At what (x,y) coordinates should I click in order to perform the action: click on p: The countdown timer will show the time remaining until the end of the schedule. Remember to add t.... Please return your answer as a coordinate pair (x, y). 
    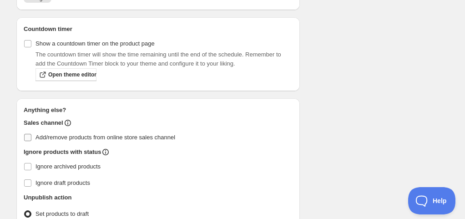
    Looking at the image, I should click on (164, 59).